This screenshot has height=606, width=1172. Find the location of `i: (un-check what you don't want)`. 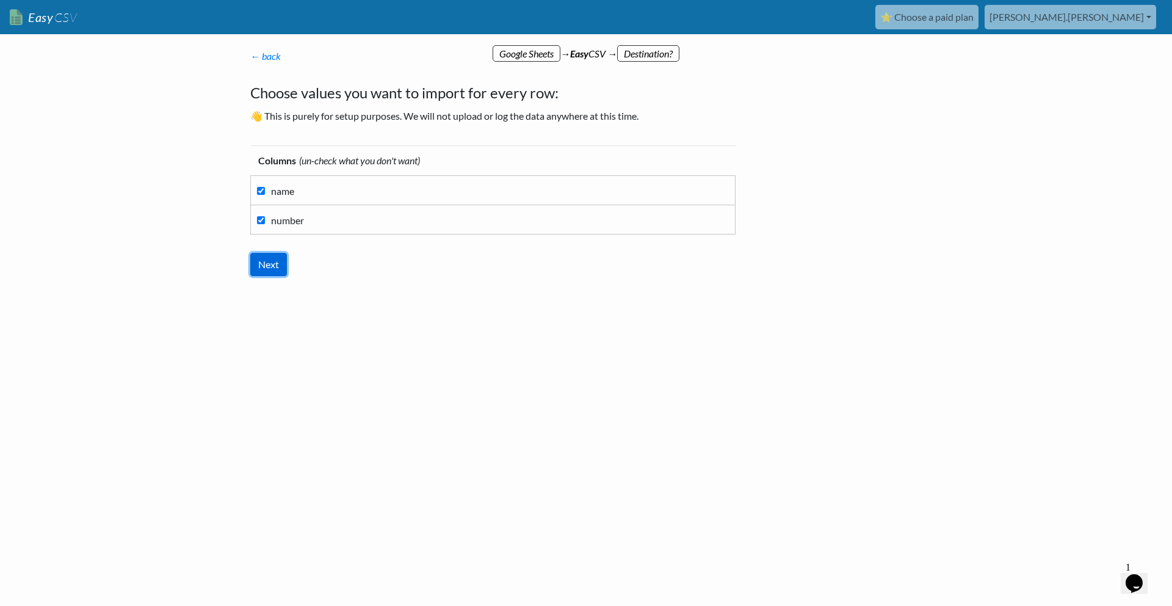

i: (un-check what you don't want) is located at coordinates (360, 160).